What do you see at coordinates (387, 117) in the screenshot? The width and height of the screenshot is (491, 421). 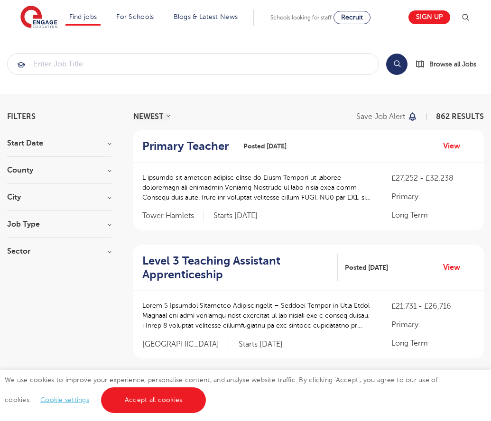 I see `button: Save job alert` at bounding box center [387, 117].